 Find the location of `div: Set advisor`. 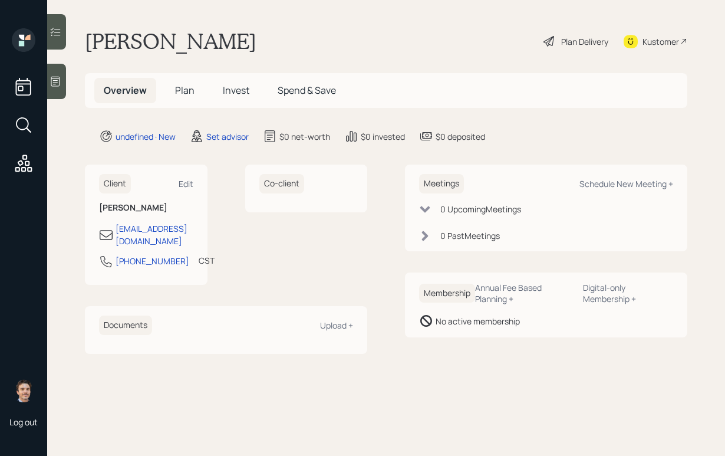

div: Set advisor is located at coordinates (227, 136).